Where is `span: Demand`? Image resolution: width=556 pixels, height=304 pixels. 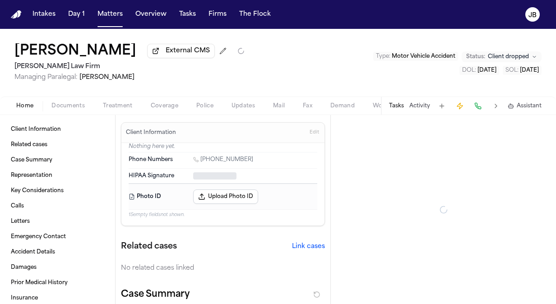
span: Demand is located at coordinates (343, 106).